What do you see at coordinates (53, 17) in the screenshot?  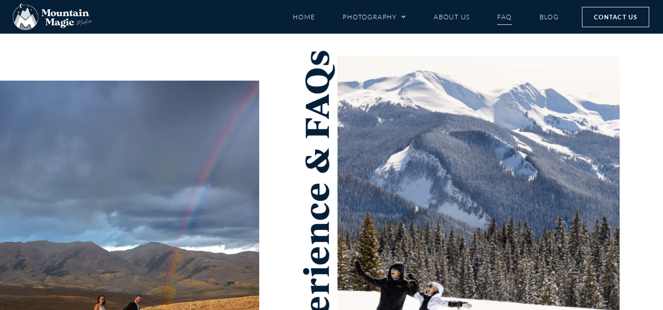 I see `a: Mountain Magic Media photography logo Crested Butte Photographer` at bounding box center [53, 17].